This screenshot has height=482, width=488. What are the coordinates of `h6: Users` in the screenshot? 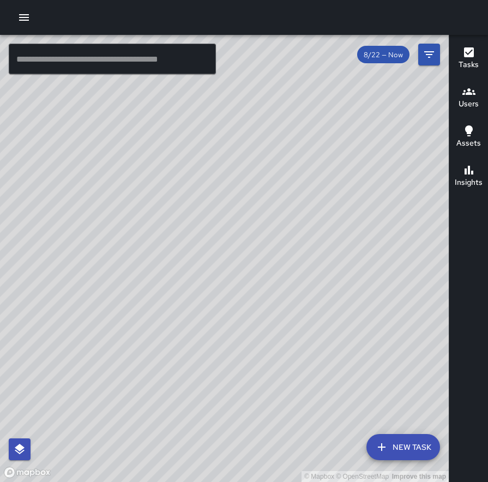 It's located at (469, 104).